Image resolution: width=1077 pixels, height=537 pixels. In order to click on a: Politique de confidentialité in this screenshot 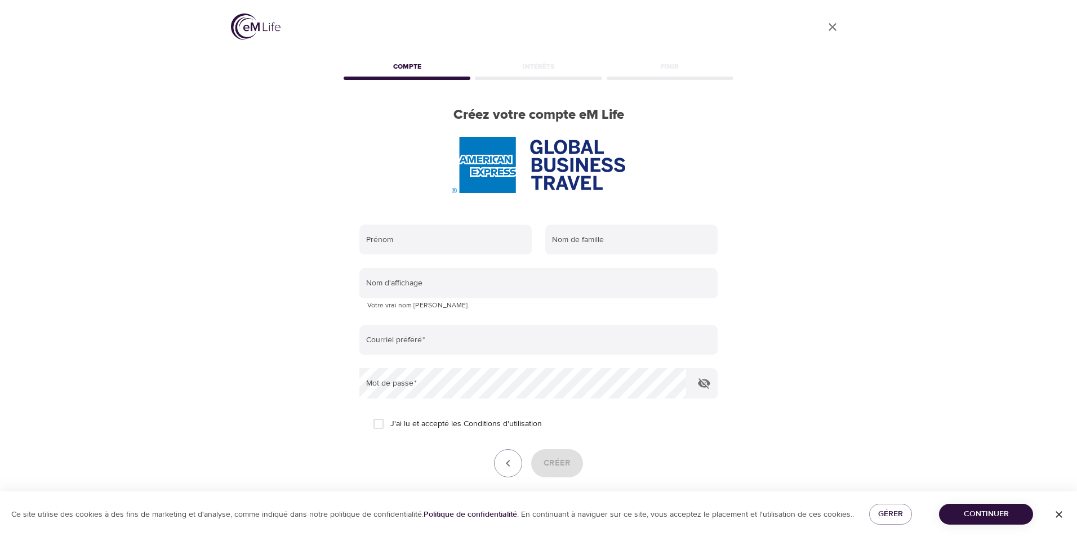, I will do `click(470, 515)`.